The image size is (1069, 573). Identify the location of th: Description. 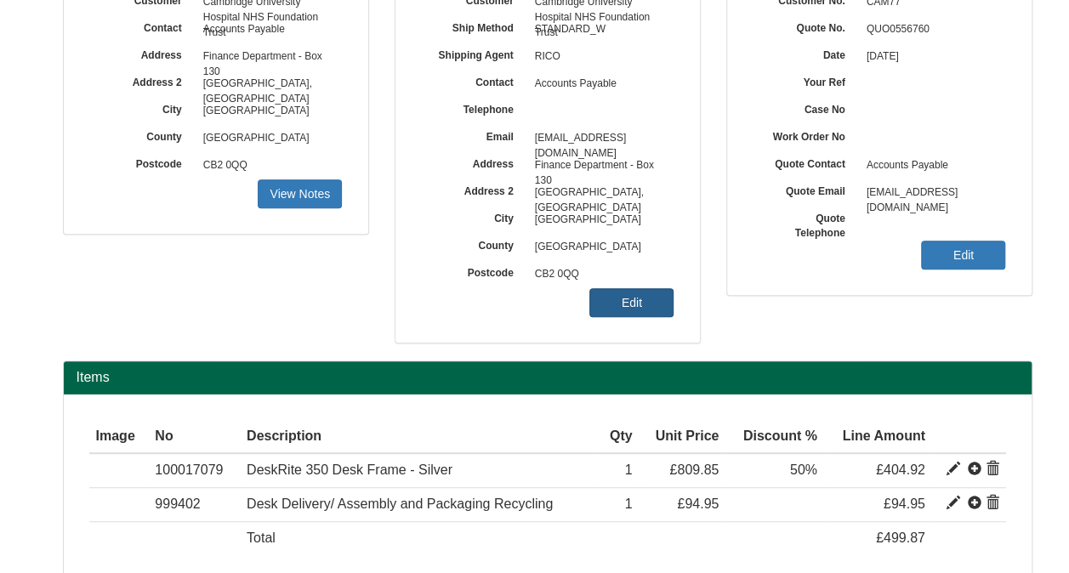
(419, 437).